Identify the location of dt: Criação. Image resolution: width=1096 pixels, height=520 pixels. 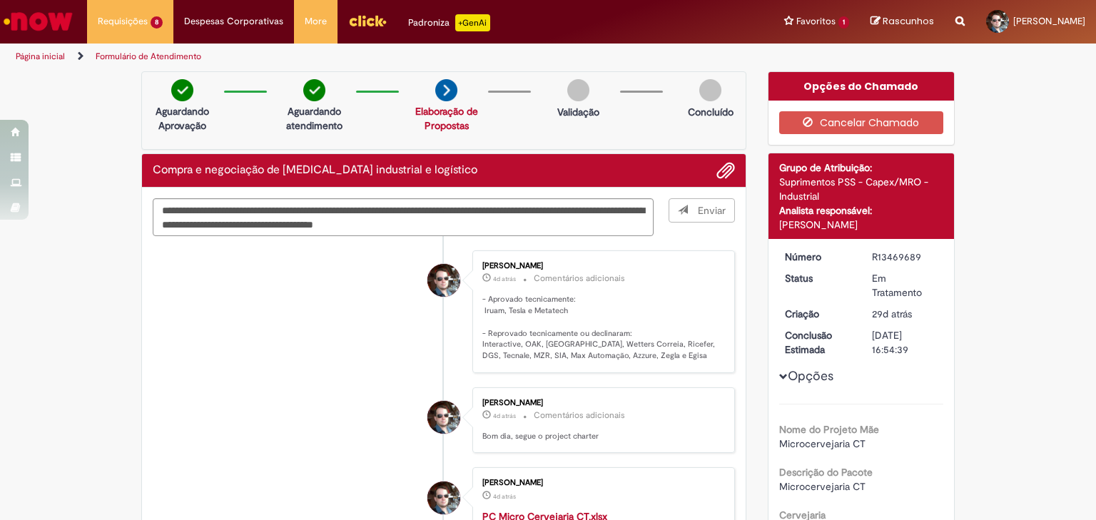
(818, 314).